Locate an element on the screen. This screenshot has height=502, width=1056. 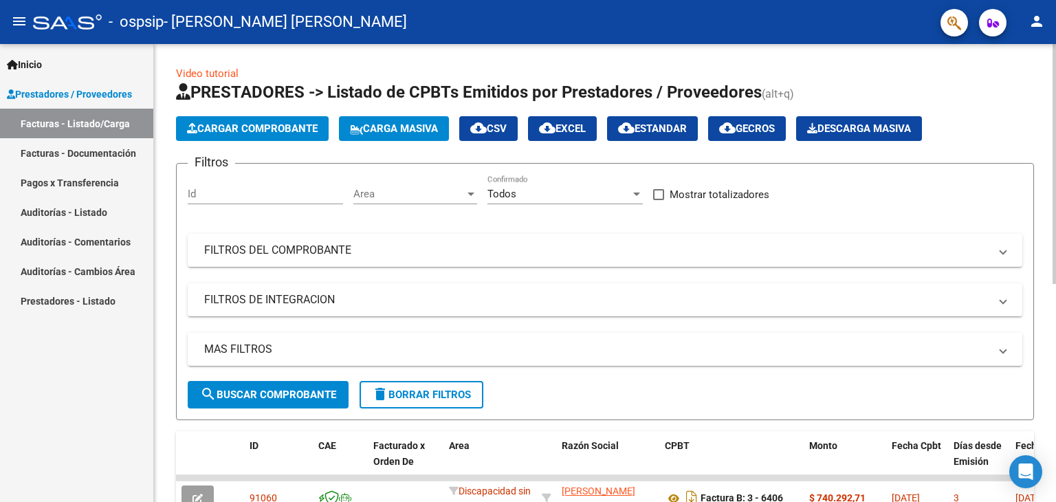
button: Descarga Masiva is located at coordinates (858, 129).